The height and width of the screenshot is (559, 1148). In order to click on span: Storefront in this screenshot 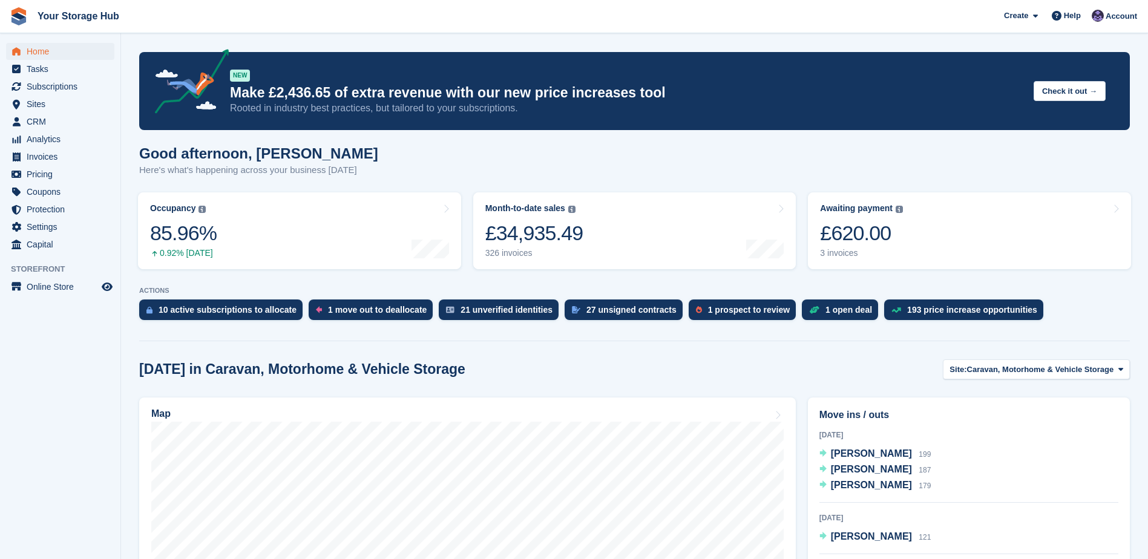, I will do `click(65, 269)`.